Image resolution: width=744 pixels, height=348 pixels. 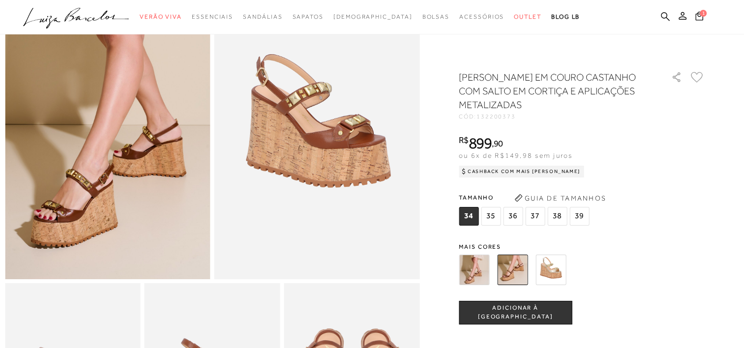 What do you see at coordinates (474, 270) in the screenshot?
I see `img: SANDÁLIA ANABELA EM COURO CAFÉ COM SALTO EM CORTIÇA E APLICAÇÕES METALIZADAS` at bounding box center [474, 270].